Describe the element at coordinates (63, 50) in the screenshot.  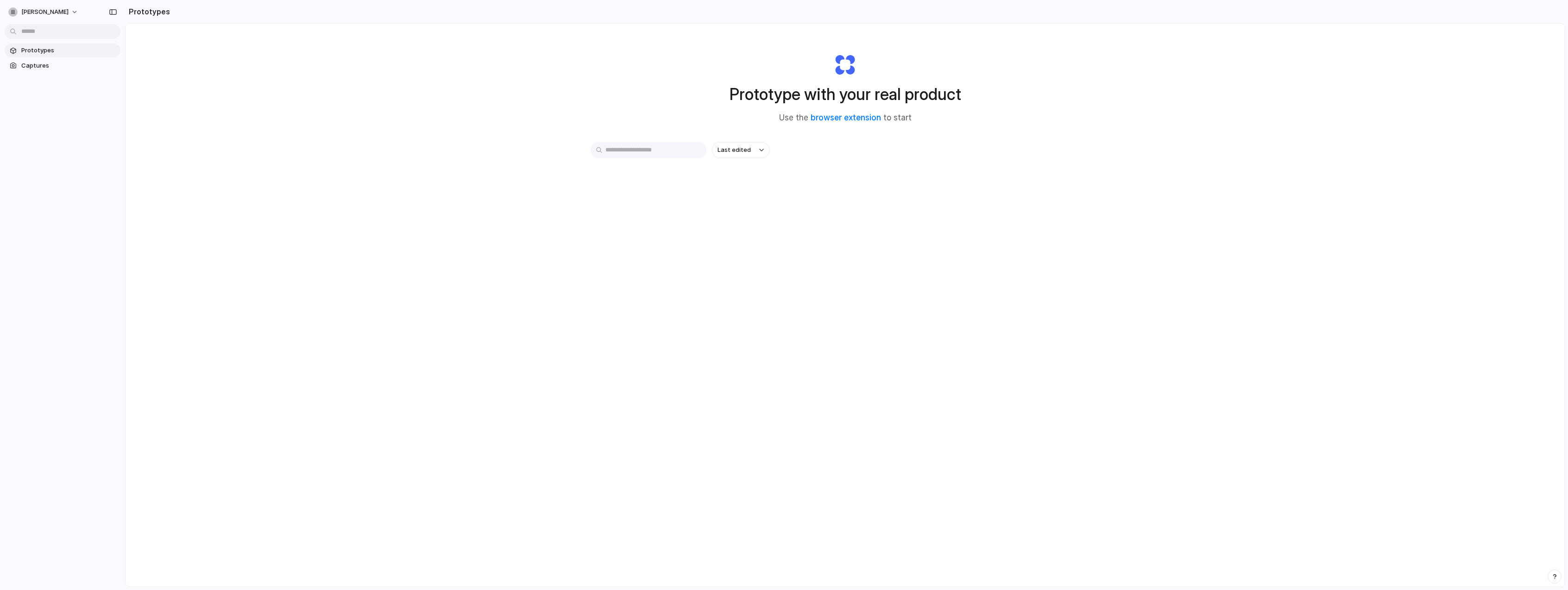
I see `a: Prototypes` at that location.